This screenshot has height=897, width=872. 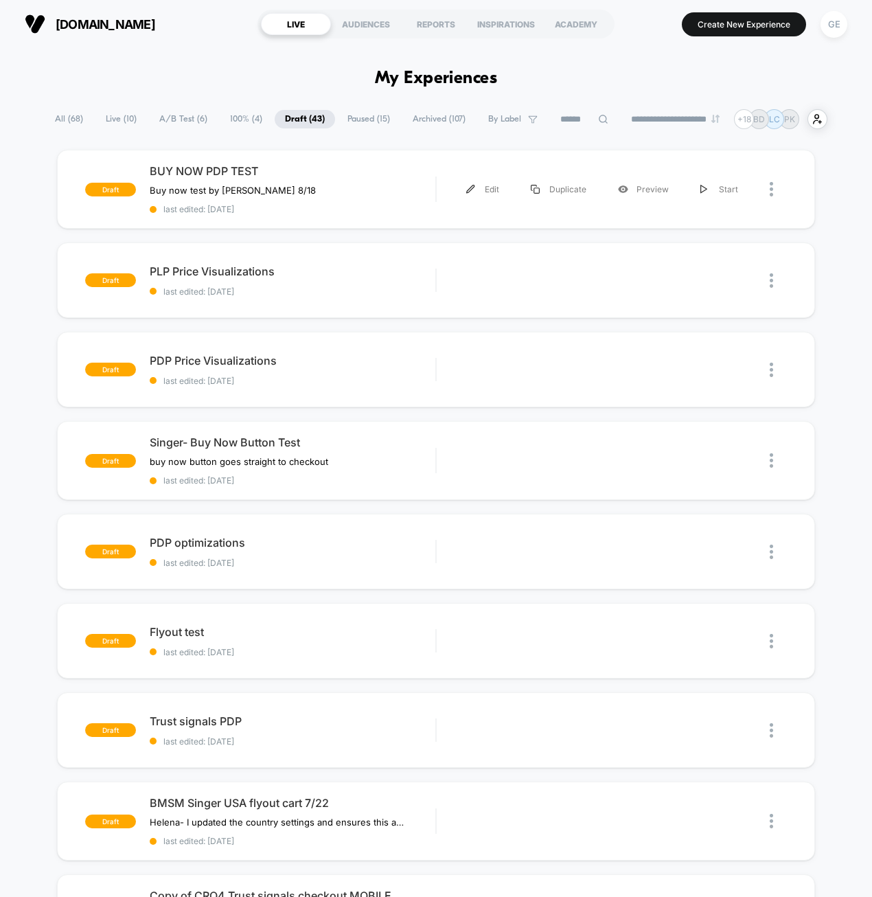 I want to click on h1: My Experiences, so click(x=436, y=78).